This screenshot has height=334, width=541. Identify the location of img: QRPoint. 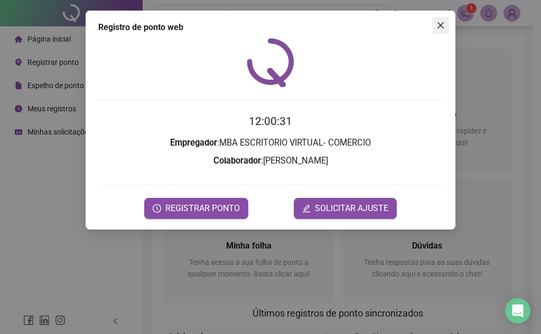
(270, 62).